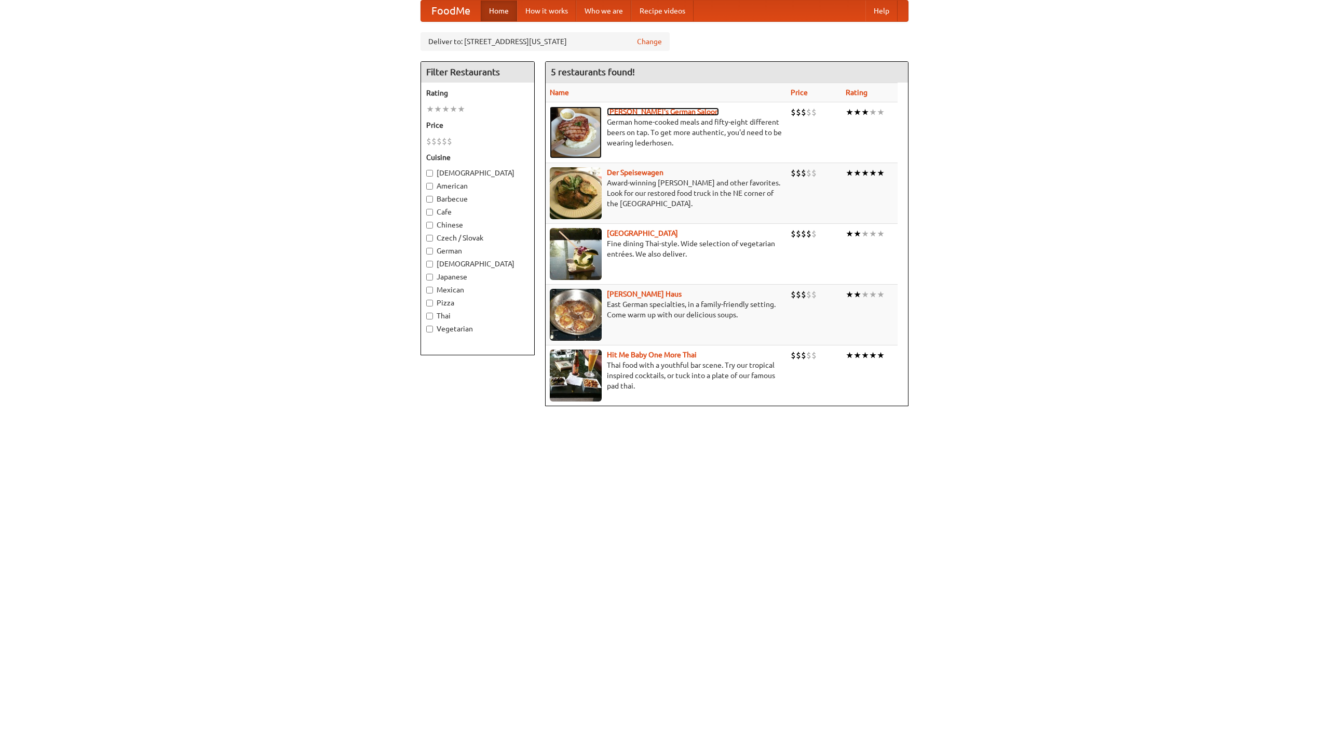 This screenshot has width=1329, height=735. What do you see at coordinates (429, 329) in the screenshot?
I see `input: Vegetarian` at bounding box center [429, 329].